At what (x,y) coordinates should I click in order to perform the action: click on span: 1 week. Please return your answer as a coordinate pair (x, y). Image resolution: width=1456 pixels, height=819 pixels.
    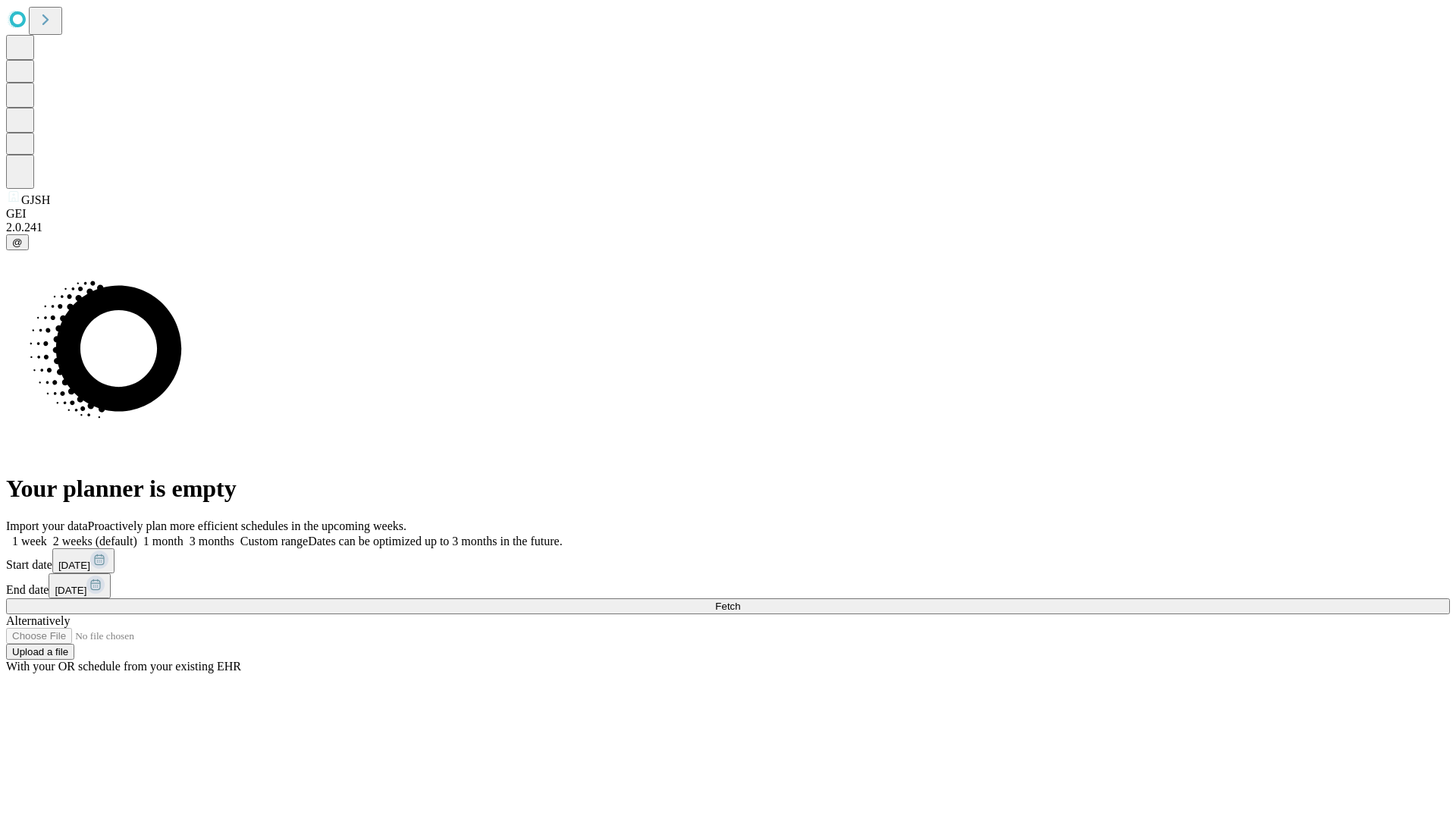
    Looking at the image, I should click on (30, 541).